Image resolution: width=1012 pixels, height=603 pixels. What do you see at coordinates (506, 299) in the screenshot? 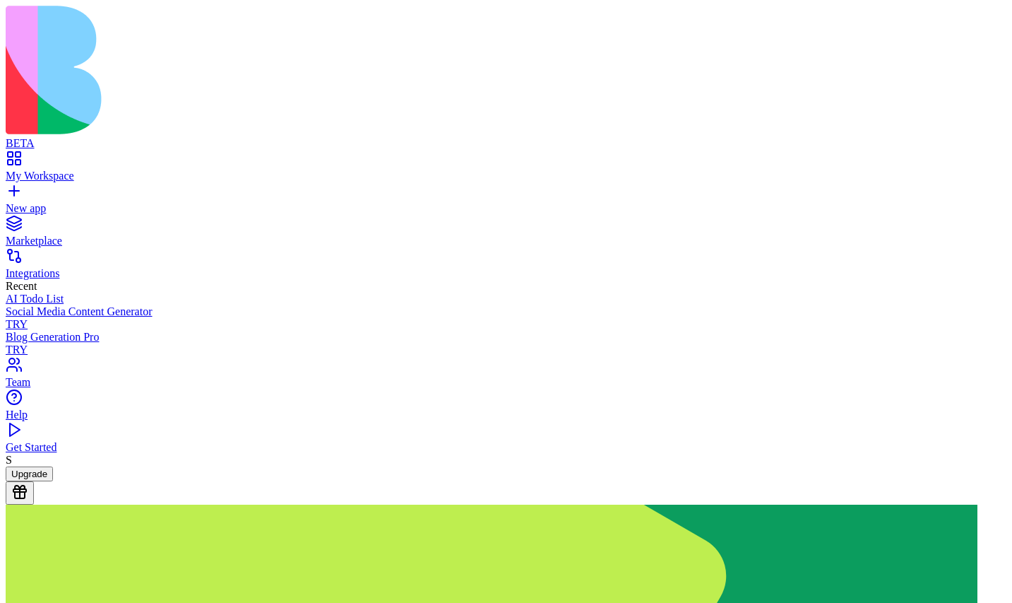
I see `div: AI Todo List` at bounding box center [506, 299].